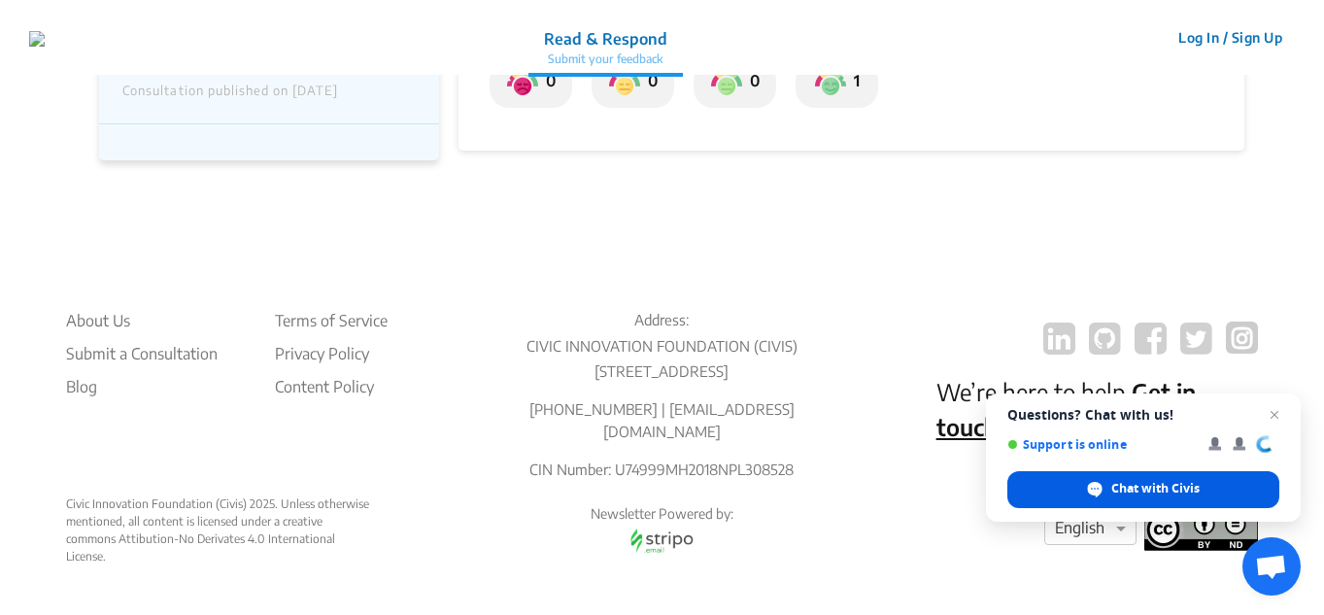 Image resolution: width=1324 pixels, height=615 pixels. I want to click on img: footer logo, so click(1201, 531).